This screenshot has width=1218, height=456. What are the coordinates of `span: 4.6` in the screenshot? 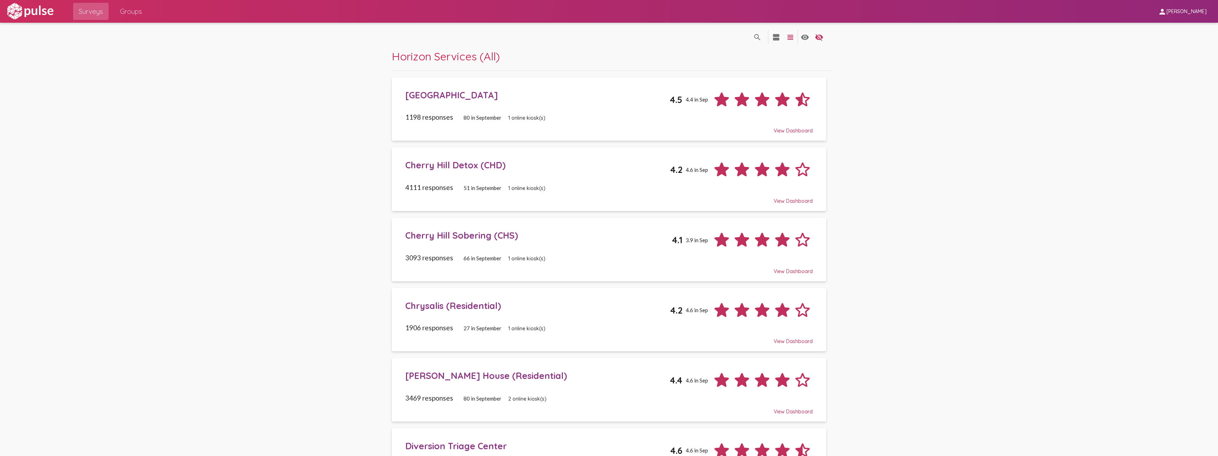 It's located at (676, 450).